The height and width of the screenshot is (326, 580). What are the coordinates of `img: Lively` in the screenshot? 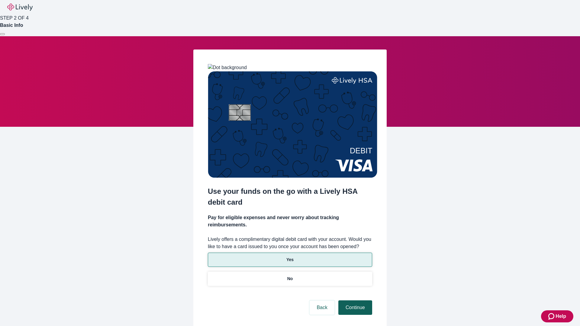 It's located at (20, 7).